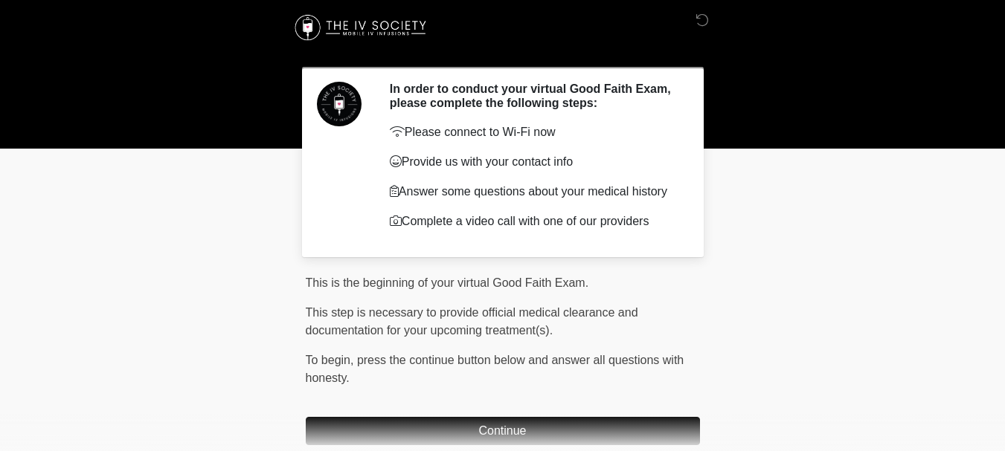 Image resolution: width=1005 pixels, height=451 pixels. I want to click on p: Provide us with your contact info, so click(533, 162).